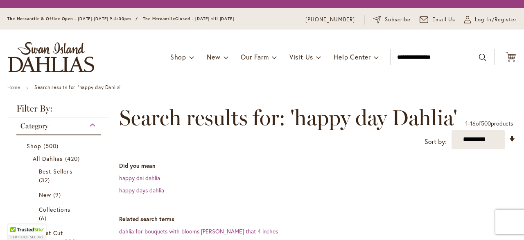 The image size is (524, 240). What do you see at coordinates (77, 87) in the screenshot?
I see `strong: Search results for: 'happy day Dahlia'` at bounding box center [77, 87].